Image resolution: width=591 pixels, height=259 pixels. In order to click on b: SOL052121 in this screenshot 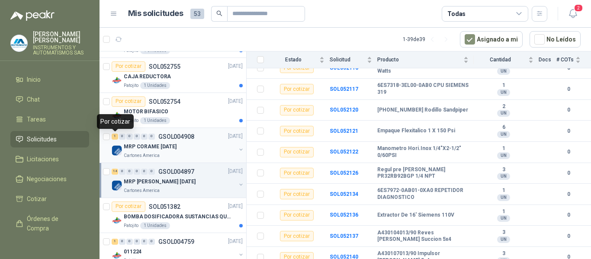, I will do `click(344, 131)`.